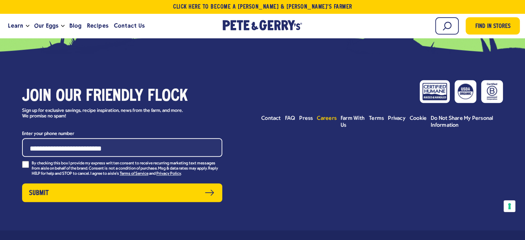 The width and height of the screenshot is (525, 240). Describe the element at coordinates (106, 114) in the screenshot. I see `p: Sign up for exclusive savings, recipe inspiration, news from the farm, and more. We promise no spam!` at that location.